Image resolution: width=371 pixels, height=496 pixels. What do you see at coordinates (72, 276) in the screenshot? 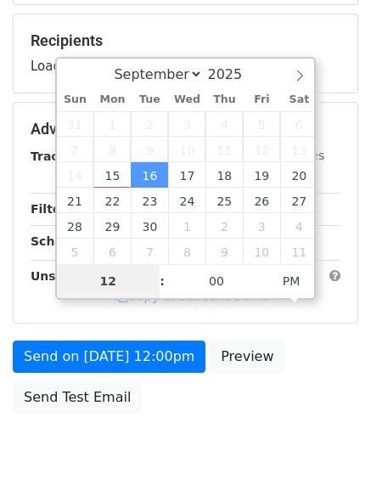
I see `strong: Unsubscribe` at bounding box center [72, 276].